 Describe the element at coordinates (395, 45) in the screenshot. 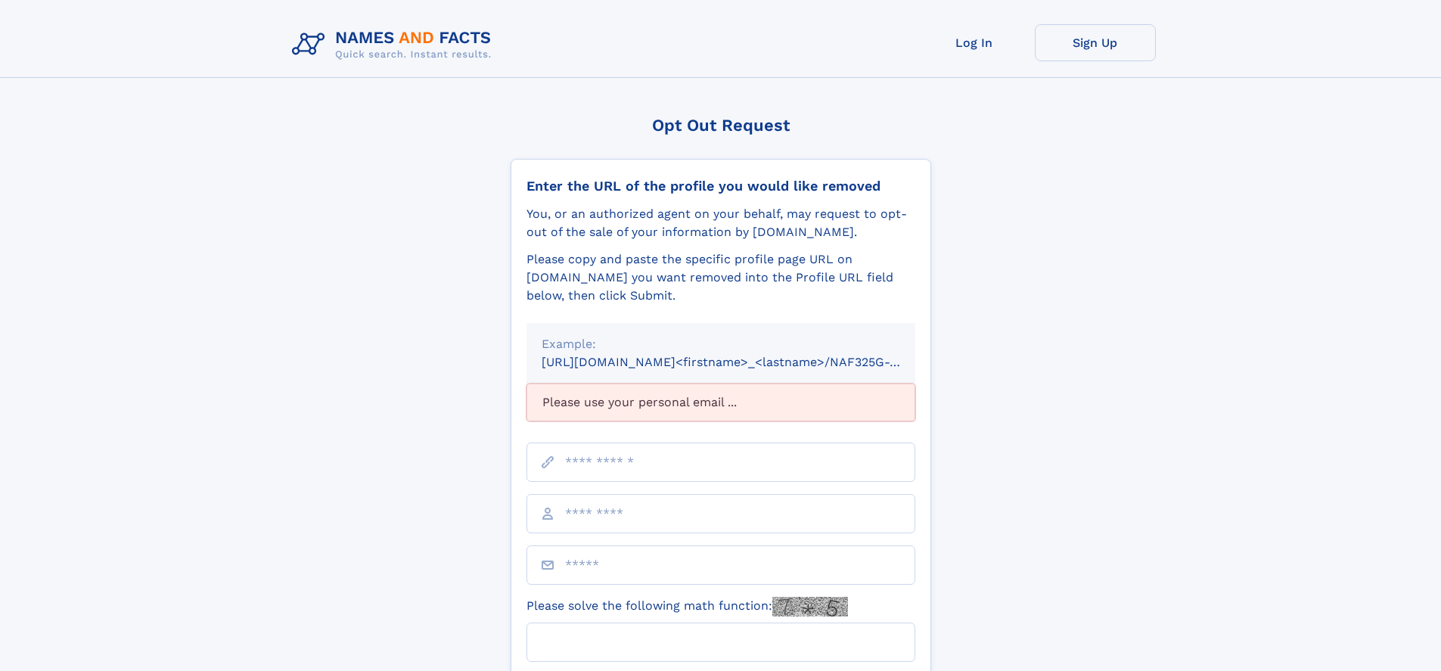

I see `img: Logo Names and Facts` at that location.